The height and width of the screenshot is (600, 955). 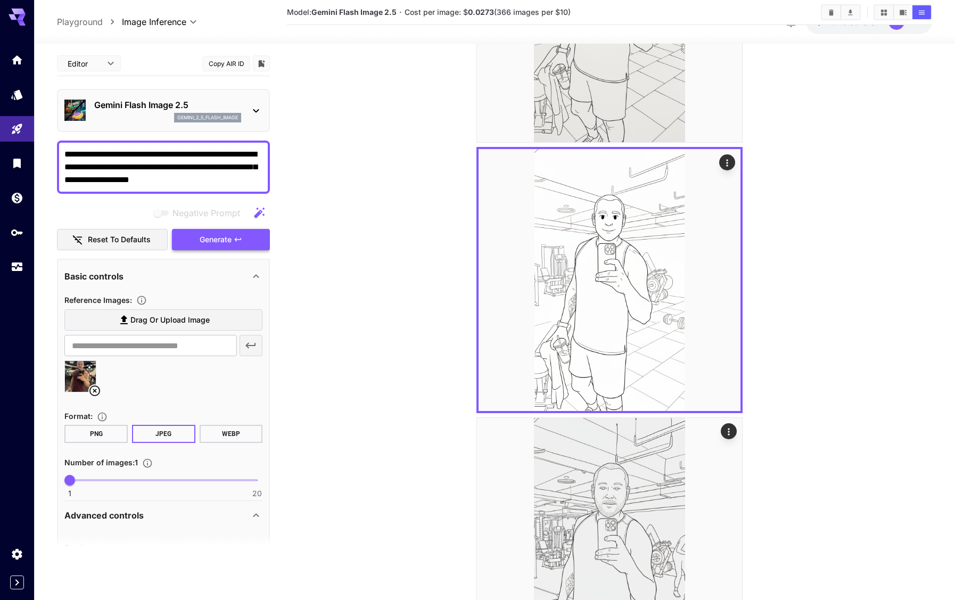 I want to click on span: 1, so click(x=70, y=493).